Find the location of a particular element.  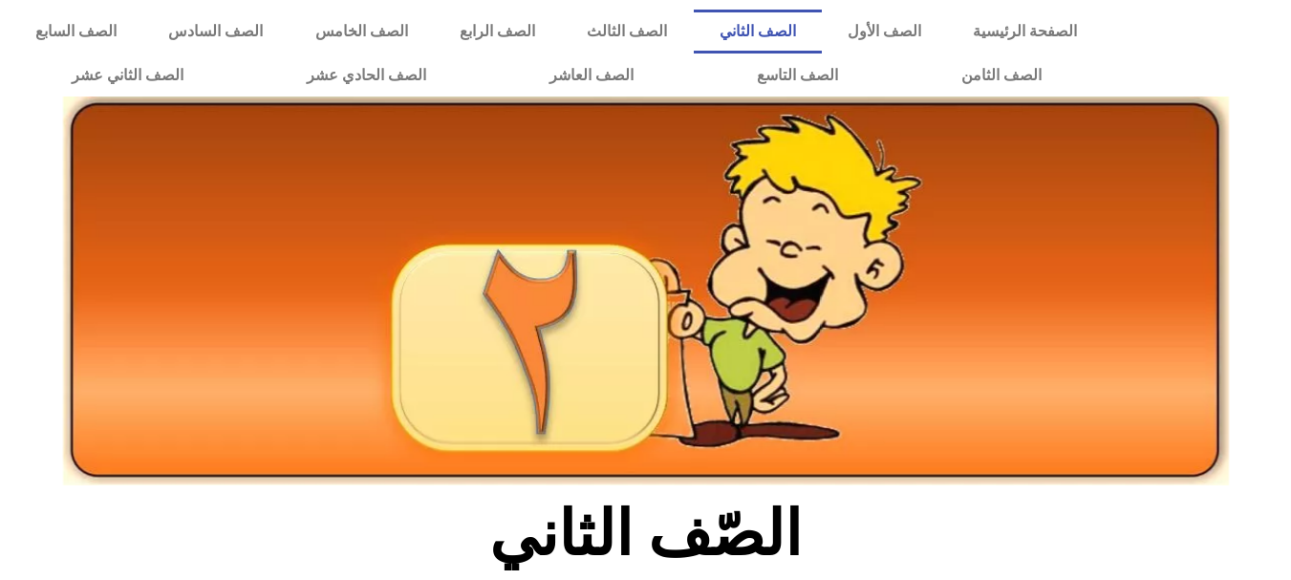

h2: الصّف الثاني is located at coordinates (645, 534).